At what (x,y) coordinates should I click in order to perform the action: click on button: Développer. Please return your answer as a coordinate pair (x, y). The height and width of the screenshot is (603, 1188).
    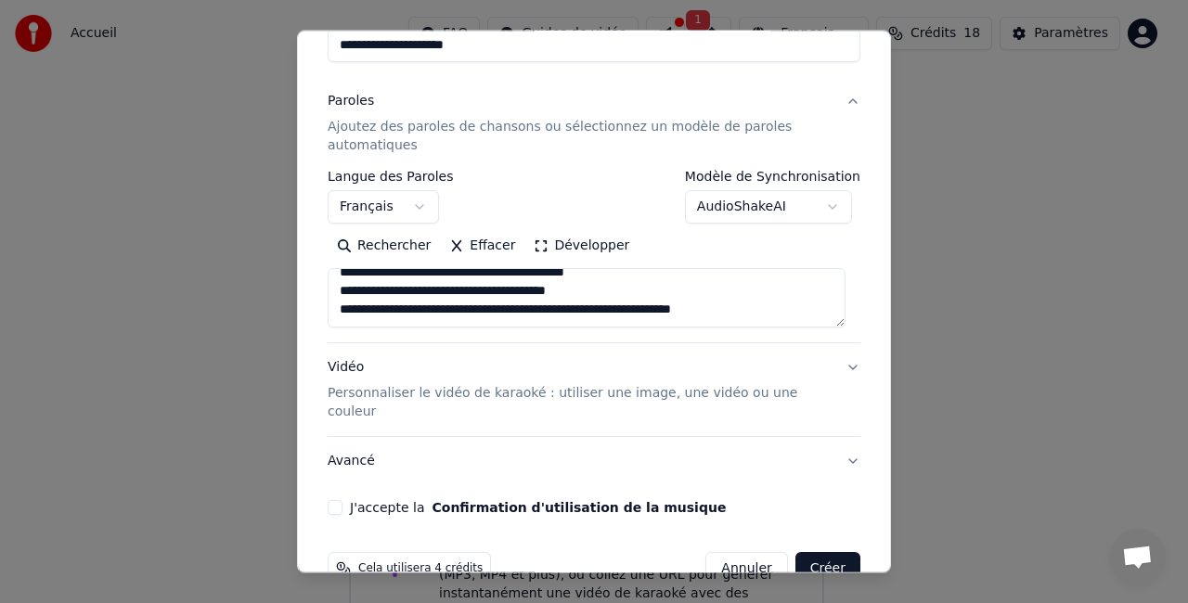
    Looking at the image, I should click on (581, 246).